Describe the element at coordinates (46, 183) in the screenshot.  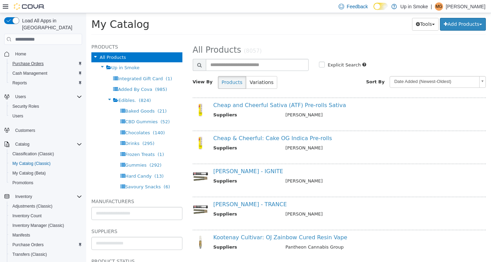
I see `button: Promotions` at that location.